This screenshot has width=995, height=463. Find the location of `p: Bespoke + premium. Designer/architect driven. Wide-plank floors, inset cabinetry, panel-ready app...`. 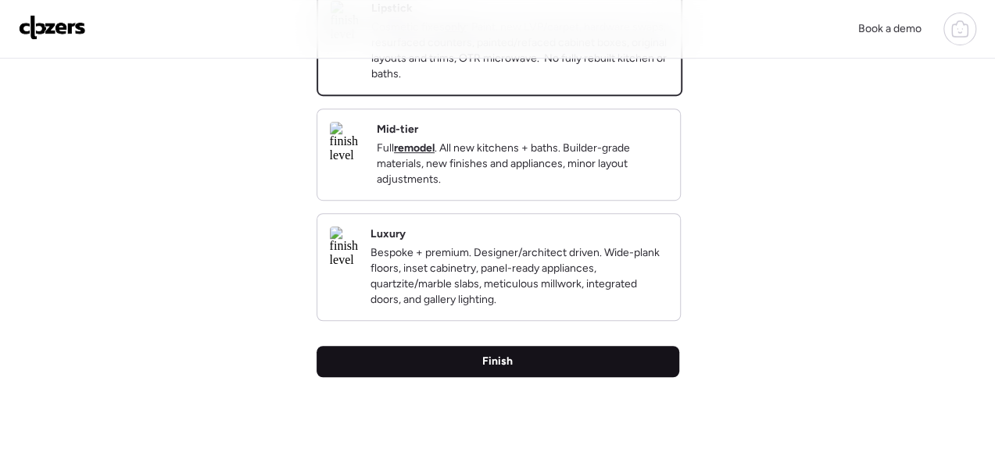

p: Bespoke + premium. Designer/architect driven. Wide-plank floors, inset cabinetry, panel-ready app... is located at coordinates (519, 277).